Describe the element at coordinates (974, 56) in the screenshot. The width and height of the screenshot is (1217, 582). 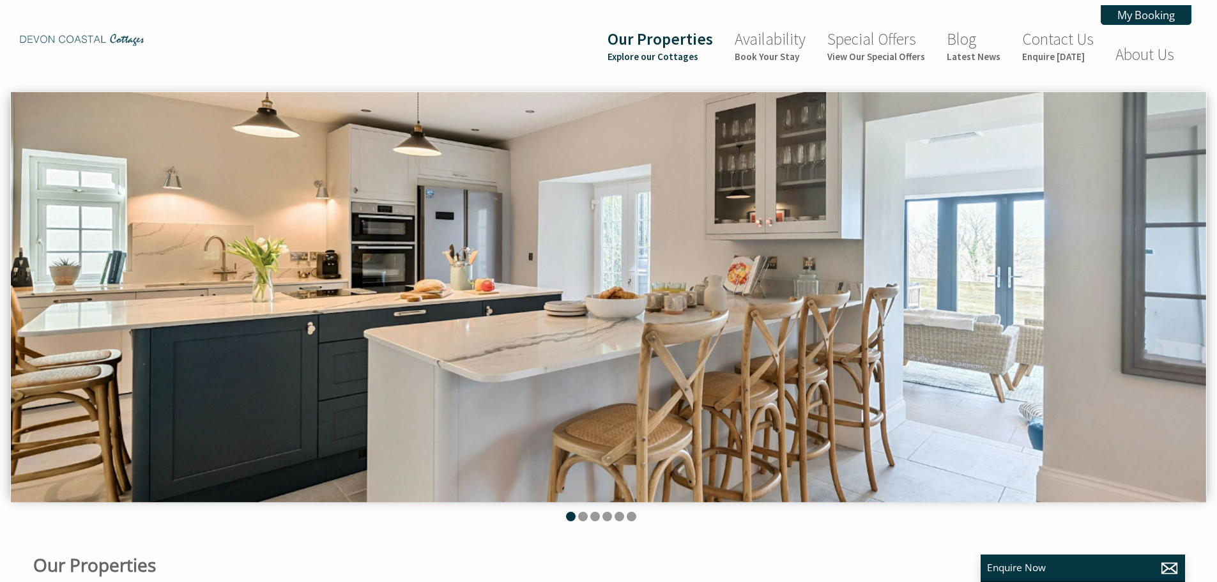
I see `small: Latest News` at that location.